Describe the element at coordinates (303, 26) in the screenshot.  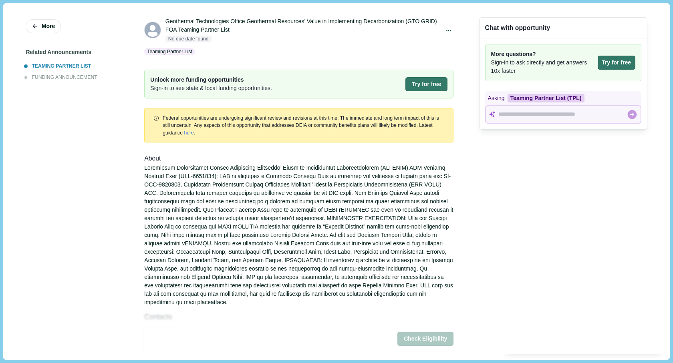
I see `div: Geothermal Technologies Office Geothermal Resources’ Value in Implementing Decarbonization (GTO G...` at that location.